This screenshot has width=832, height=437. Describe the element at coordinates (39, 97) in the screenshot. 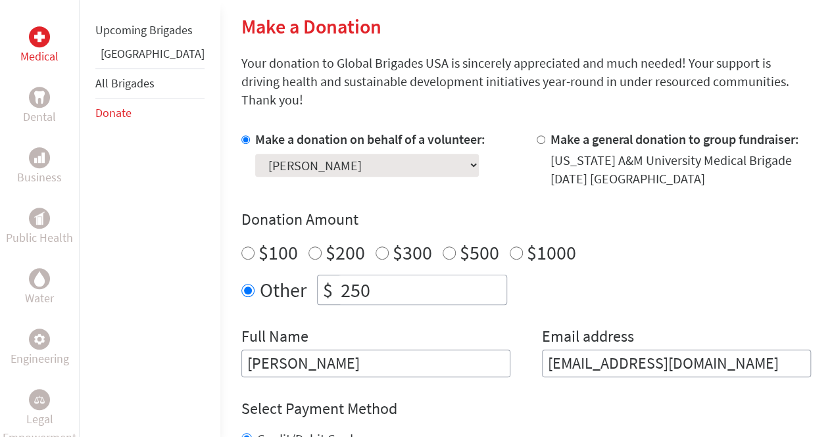

I see `div: Dental` at that location.